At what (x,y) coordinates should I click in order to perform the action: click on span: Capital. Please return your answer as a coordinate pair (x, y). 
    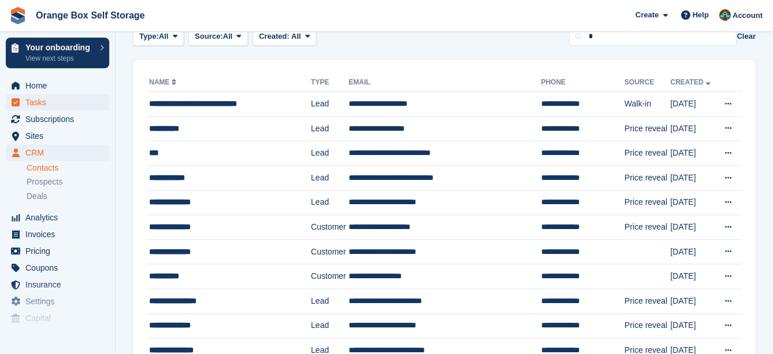
    Looking at the image, I should click on (60, 318).